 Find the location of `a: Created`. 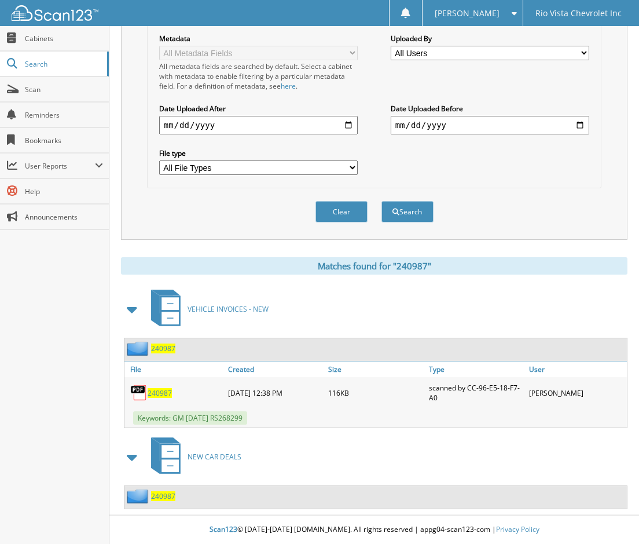

a: Created is located at coordinates (276, 369).